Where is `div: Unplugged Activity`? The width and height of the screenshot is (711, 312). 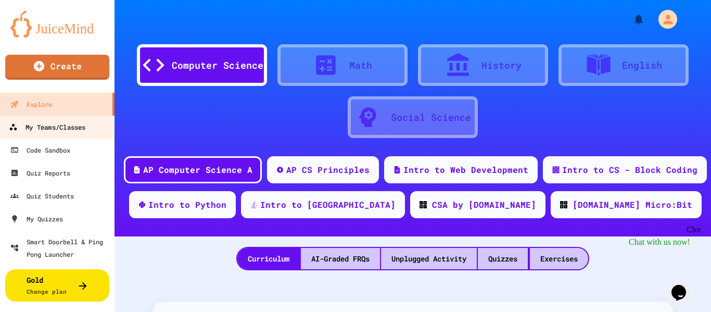
div: Unplugged Activity is located at coordinates (429, 258).